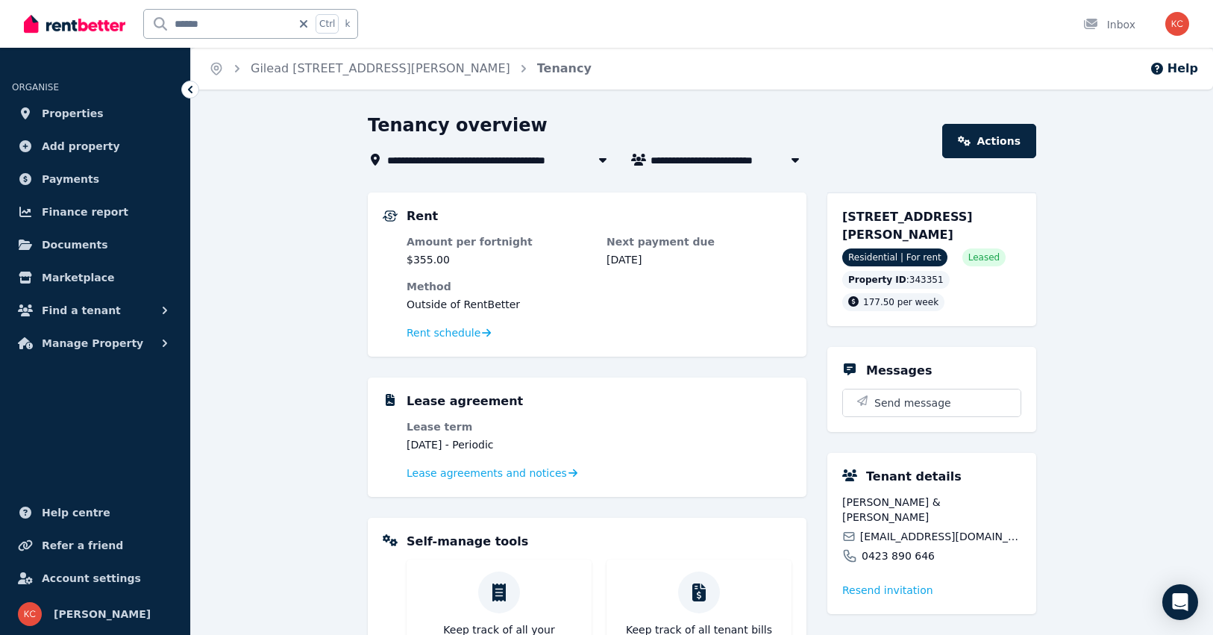  Describe the element at coordinates (347, 24) in the screenshot. I see `span: k` at that location.